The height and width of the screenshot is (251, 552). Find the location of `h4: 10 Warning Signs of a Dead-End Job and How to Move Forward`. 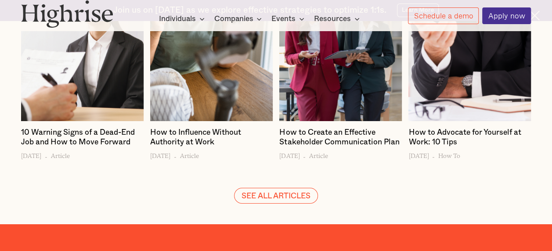

h4: 10 Warning Signs of a Dead-End Job and How to Move Forward is located at coordinates (82, 137).